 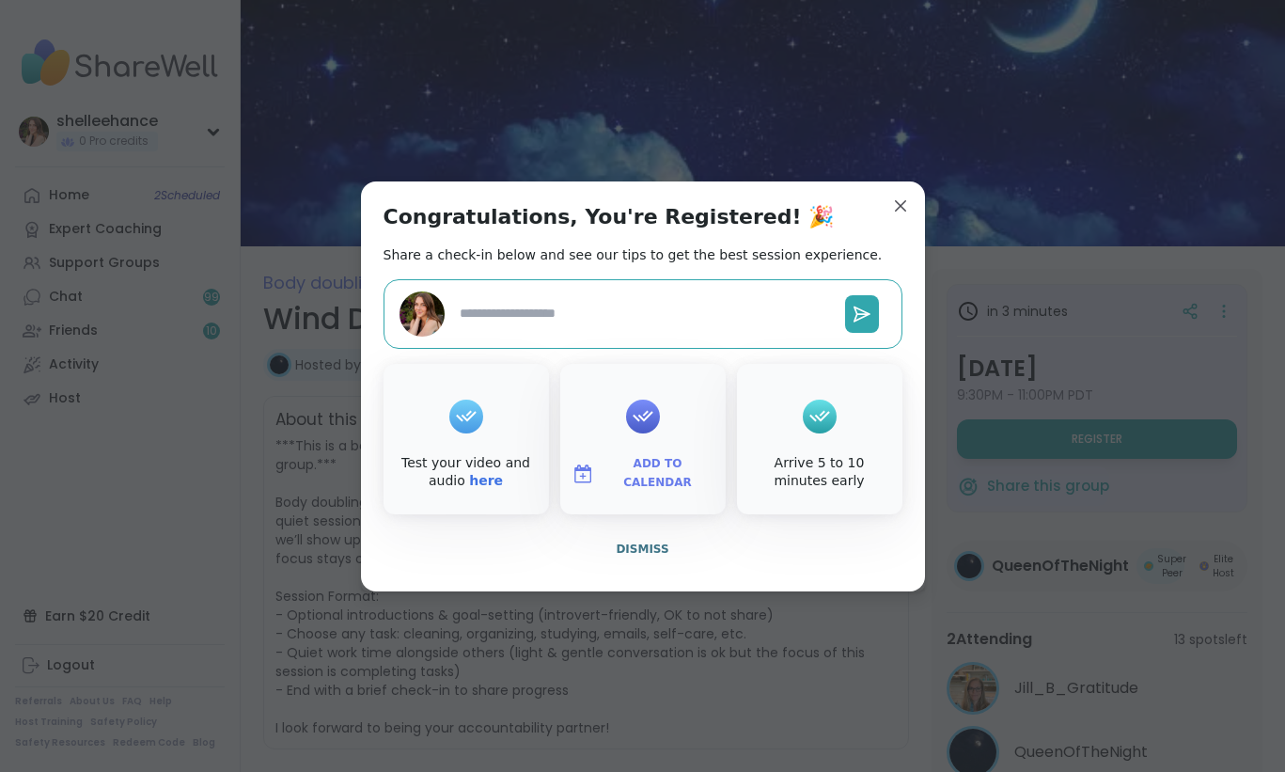 I want to click on h2: Share a check-in below and see our tips to get the best session experience., so click(x=633, y=255).